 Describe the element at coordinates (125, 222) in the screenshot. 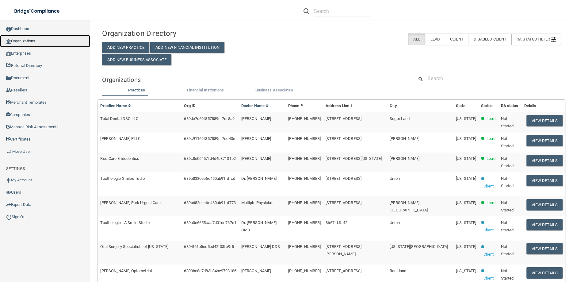

I see `span: Toothologie - A Smile Studio` at that location.